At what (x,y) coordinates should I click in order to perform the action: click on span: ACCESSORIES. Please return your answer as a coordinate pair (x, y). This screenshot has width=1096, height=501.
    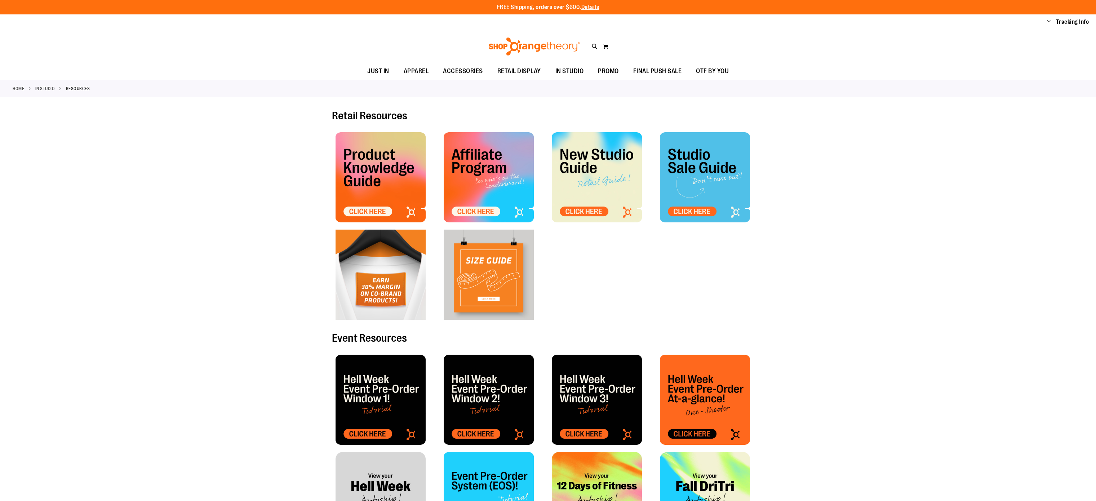
    Looking at the image, I should click on (463, 71).